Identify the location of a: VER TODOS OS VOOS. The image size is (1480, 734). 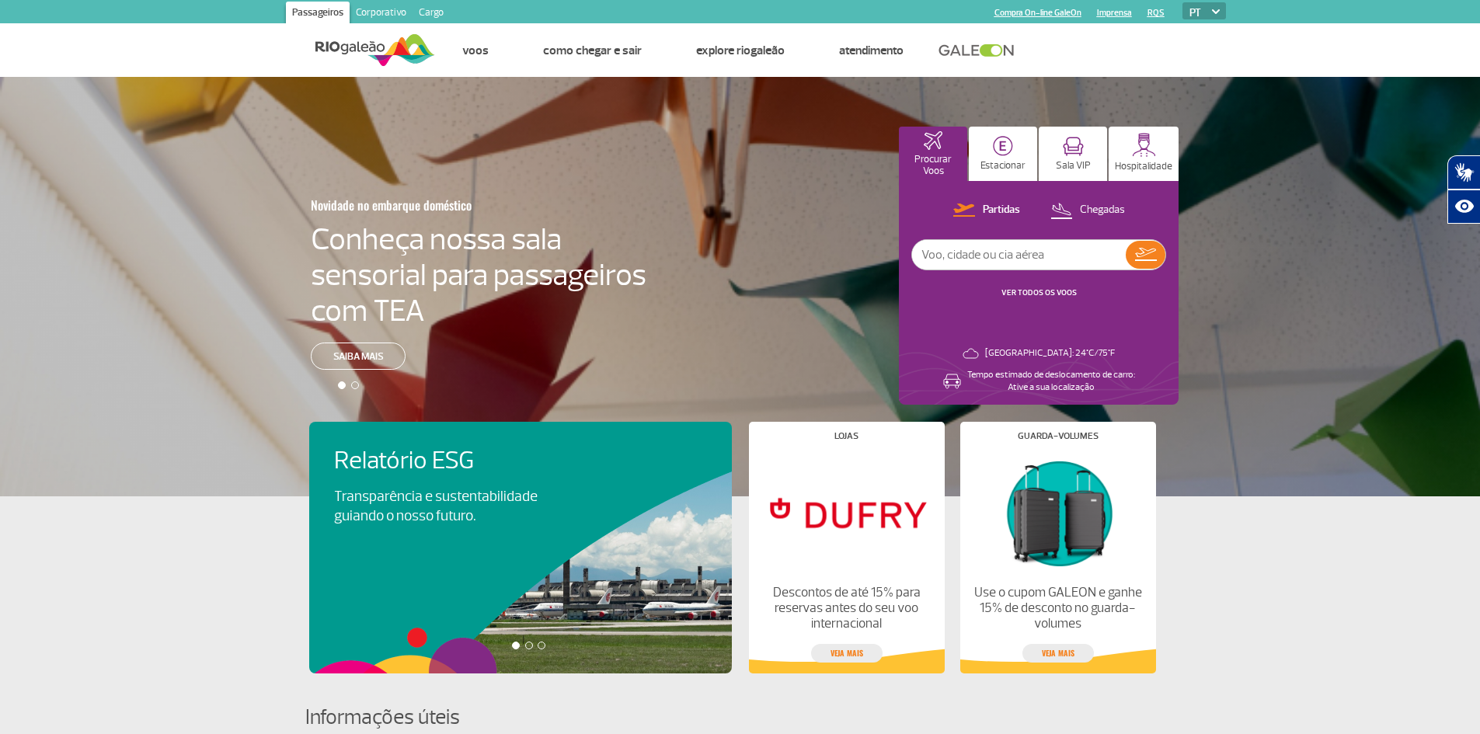
(1039, 292).